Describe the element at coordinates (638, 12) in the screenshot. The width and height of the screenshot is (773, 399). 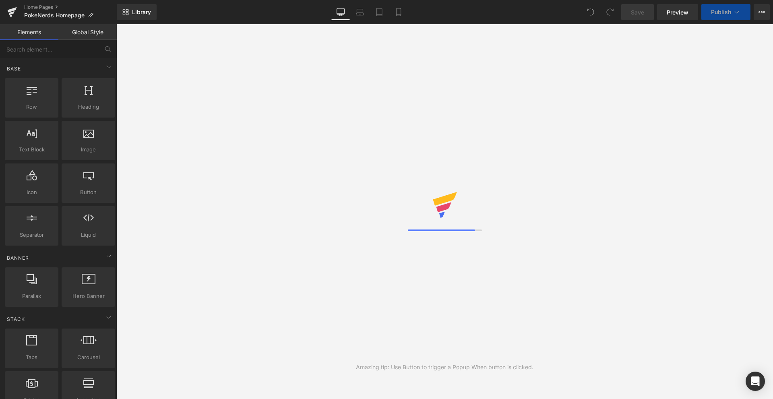
I see `span: Save` at that location.